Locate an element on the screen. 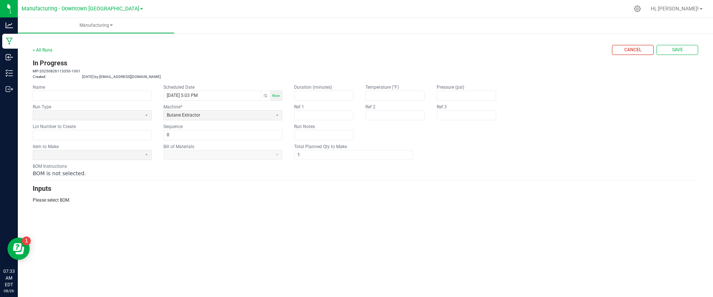  p: 07:33 AM EDT is located at coordinates (9, 278).